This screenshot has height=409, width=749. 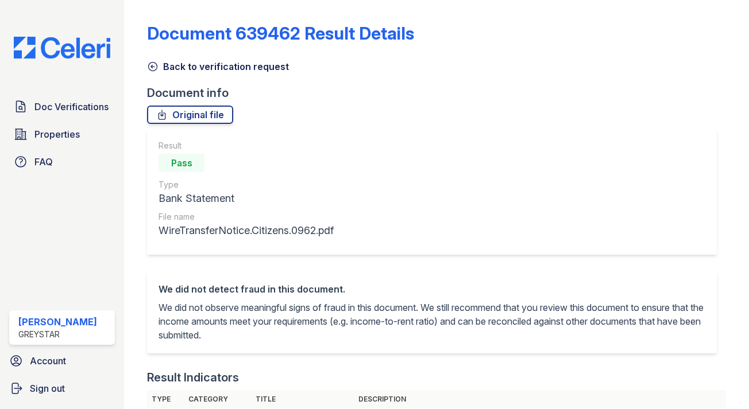 What do you see at coordinates (246, 217) in the screenshot?
I see `div: File name` at bounding box center [246, 217].